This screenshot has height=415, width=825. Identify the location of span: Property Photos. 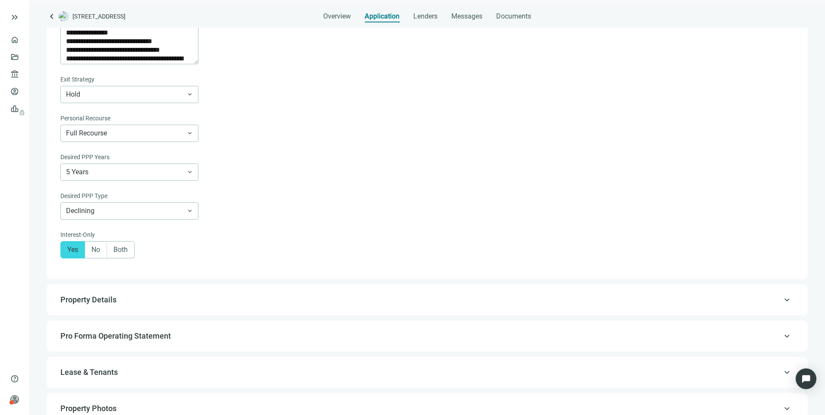
(88, 408).